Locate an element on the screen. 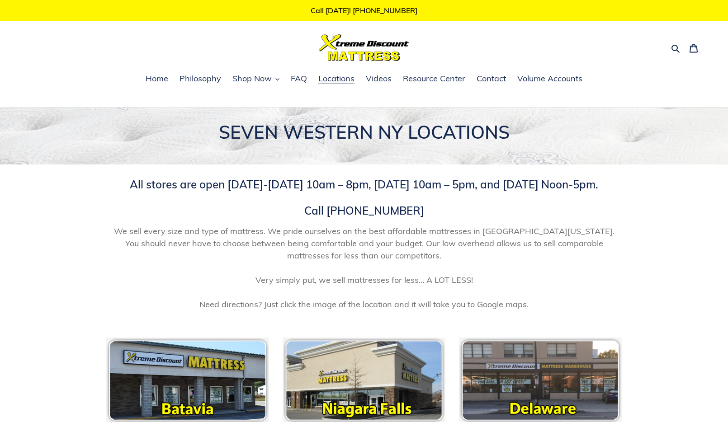 The width and height of the screenshot is (728, 422). button: Shop Now is located at coordinates (256, 79).